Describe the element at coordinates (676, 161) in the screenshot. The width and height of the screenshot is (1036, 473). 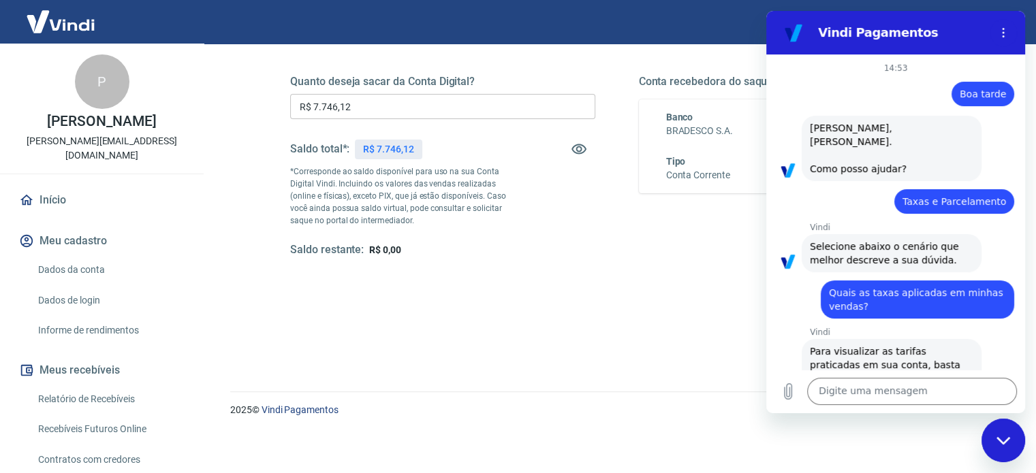
I see `span: Tipo` at that location.